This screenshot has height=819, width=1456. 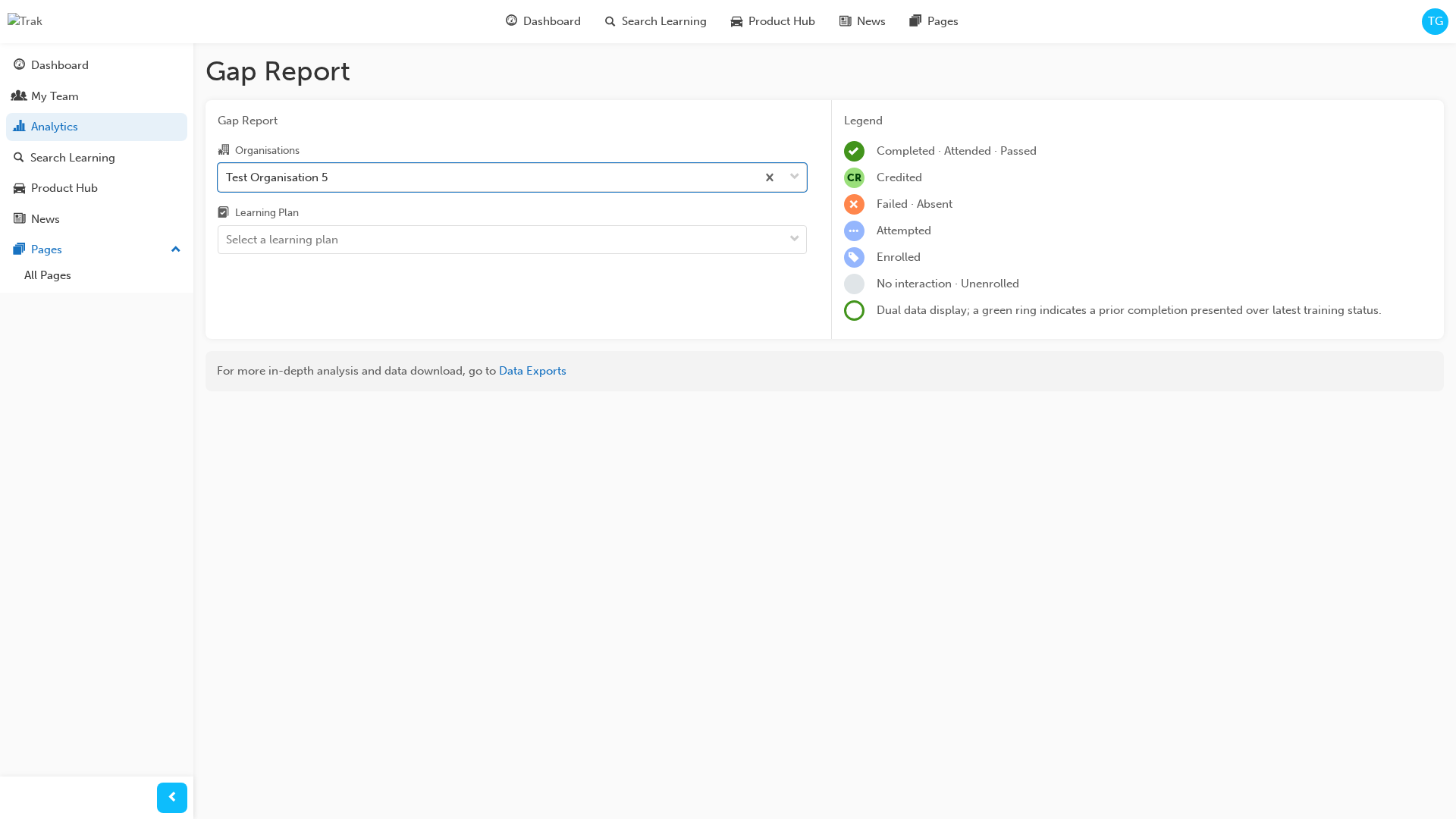 I want to click on a: search-iconSearch Learning, so click(x=656, y=21).